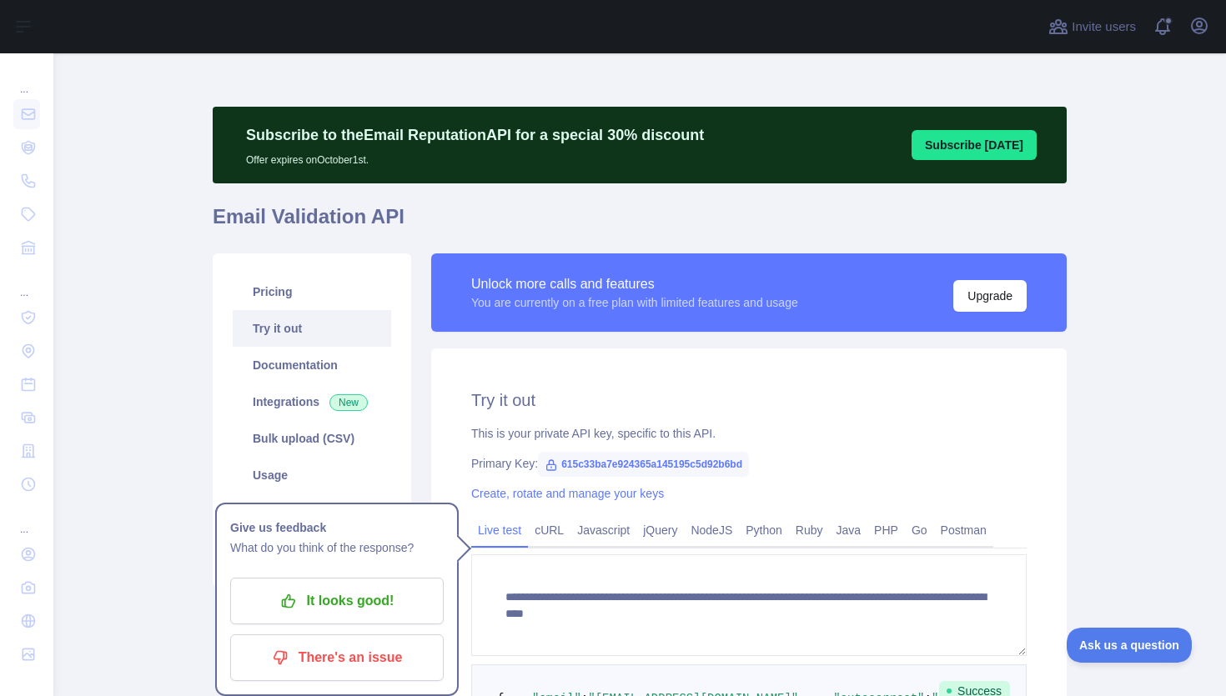 The image size is (1226, 696). What do you see at coordinates (312, 439) in the screenshot?
I see `a: Bulk upload (CSV)` at bounding box center [312, 439].